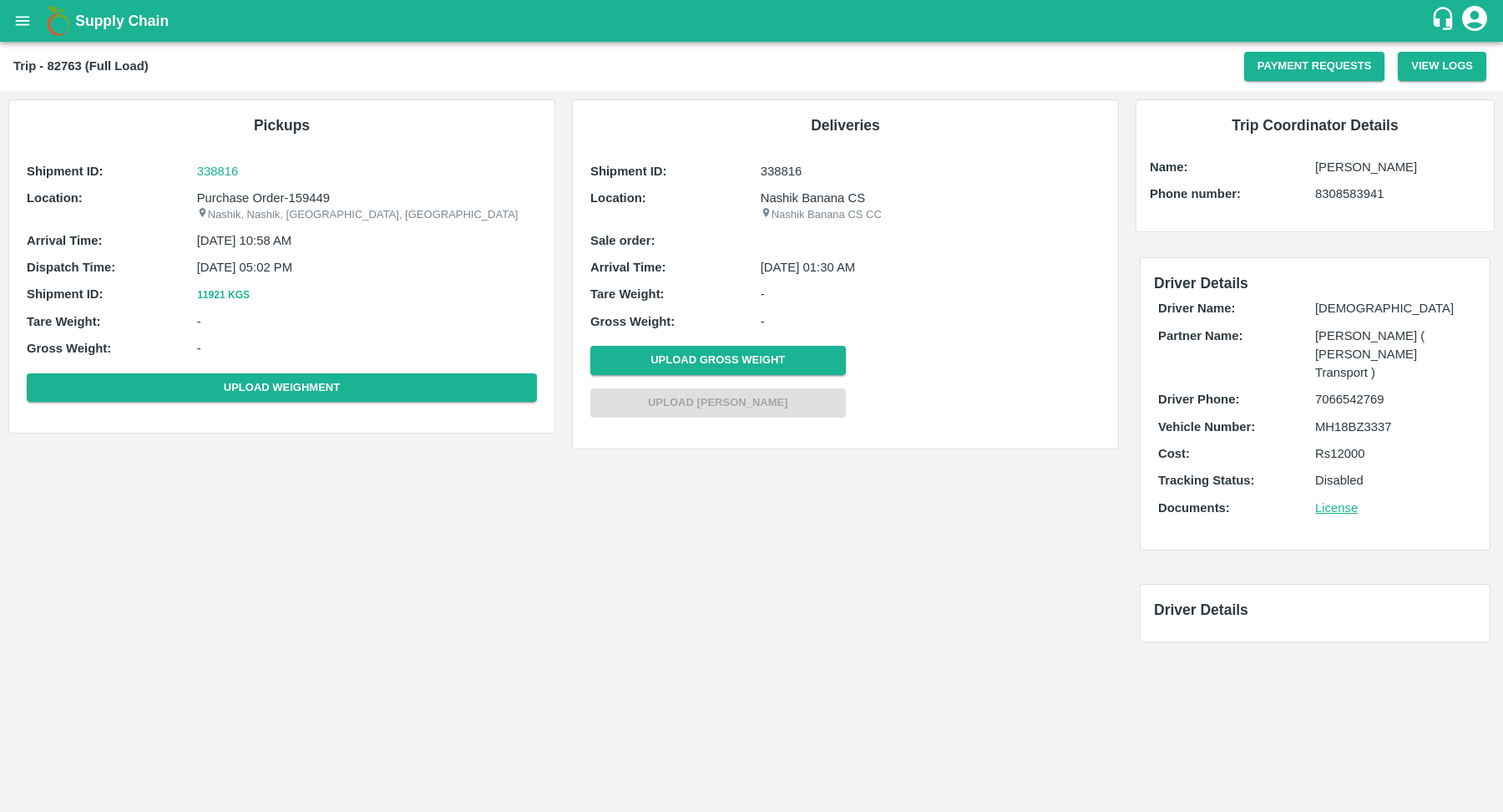 The image size is (1503, 812). What do you see at coordinates (1445, 21) in the screenshot?
I see `div: customer-support` at bounding box center [1445, 21].